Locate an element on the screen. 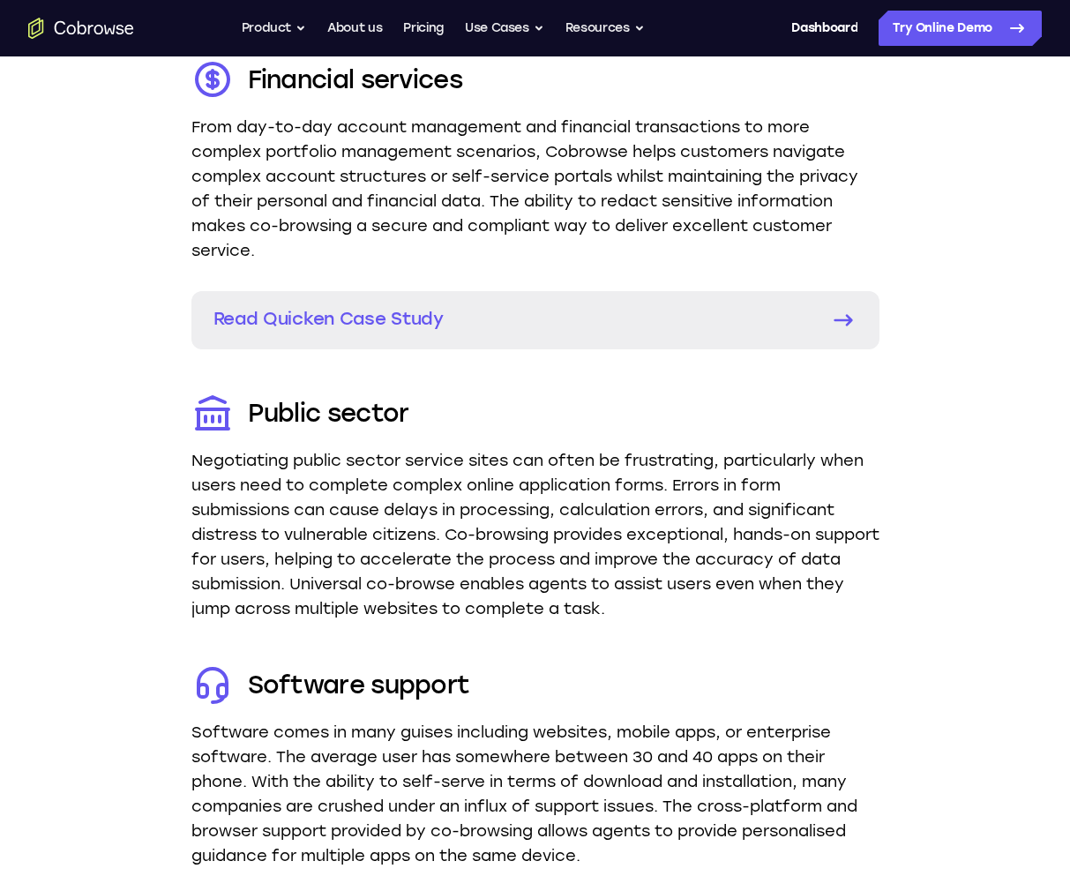 This screenshot has width=1070, height=891. dt: Software support is located at coordinates (535, 684).